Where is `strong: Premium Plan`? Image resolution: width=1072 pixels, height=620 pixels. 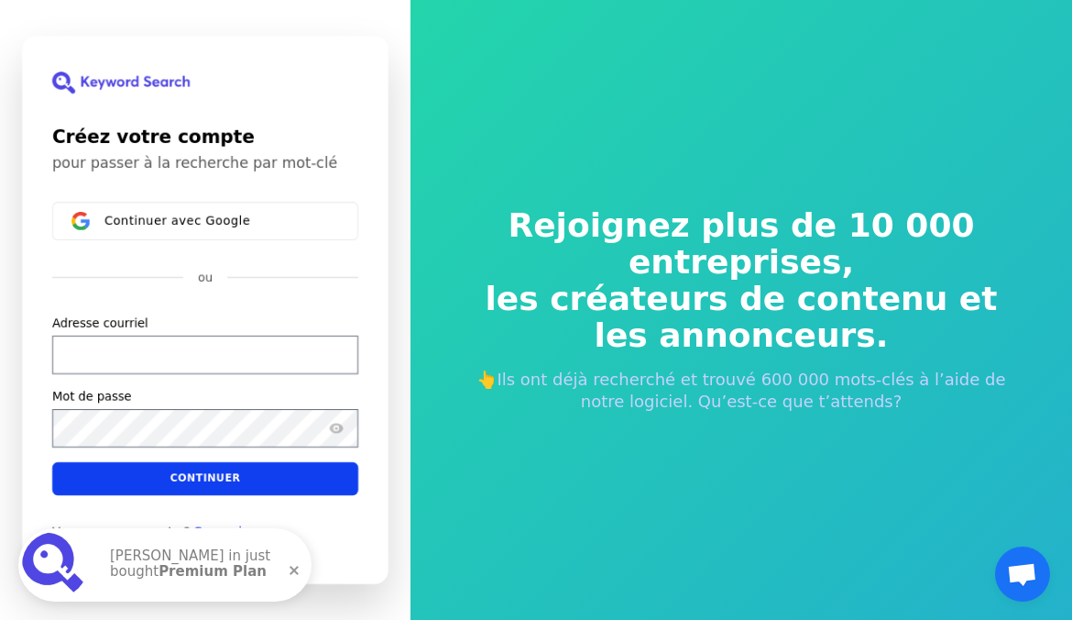 strong: Premium Plan is located at coordinates (213, 571).